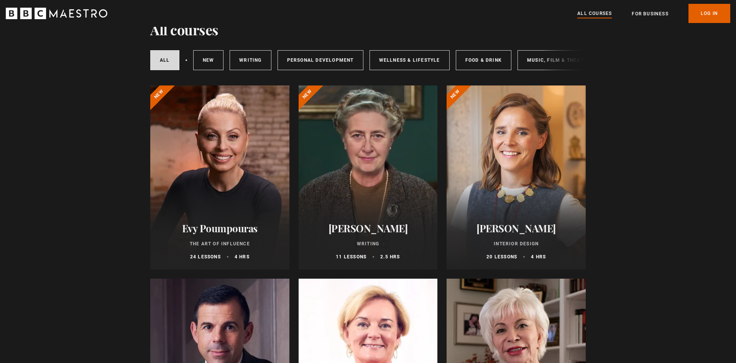 This screenshot has width=736, height=363. What do you see at coordinates (56, 13) in the screenshot?
I see `a: BBC Maestro` at bounding box center [56, 13].